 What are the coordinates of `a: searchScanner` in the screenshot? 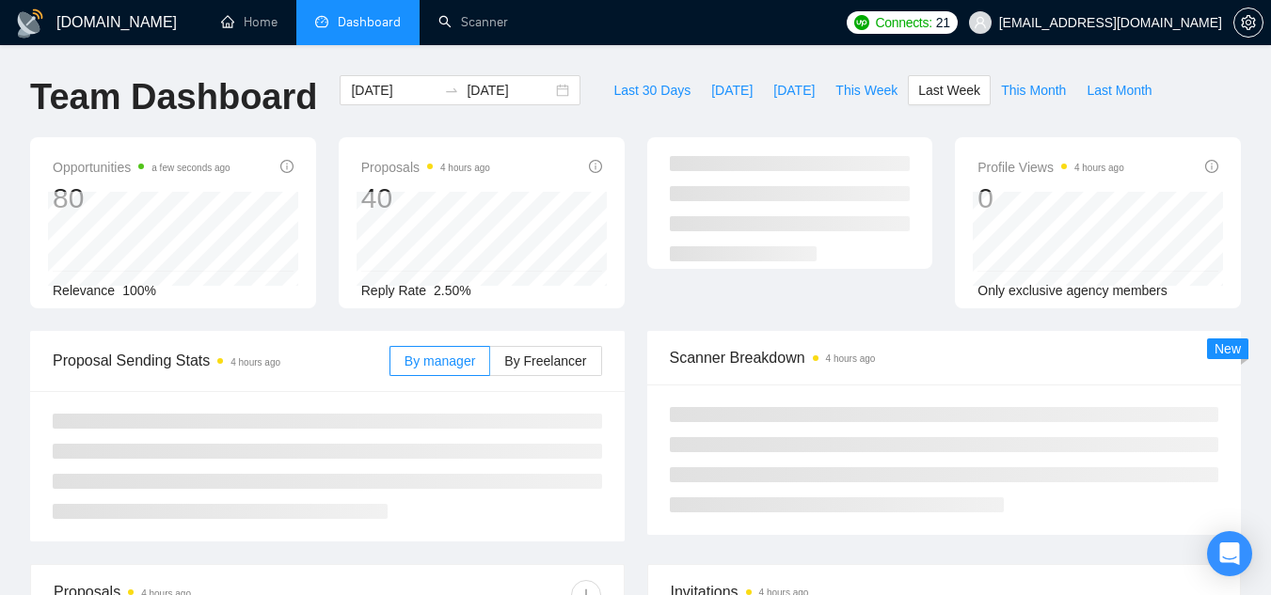 It's located at (473, 22).